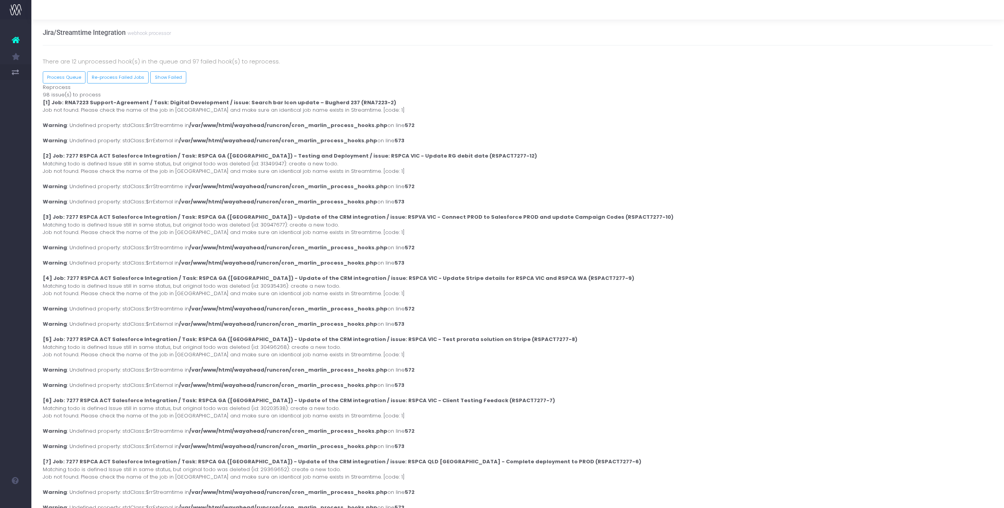 This screenshot has width=1004, height=508. What do you see at coordinates (148, 33) in the screenshot?
I see `small: webhook processor` at bounding box center [148, 33].